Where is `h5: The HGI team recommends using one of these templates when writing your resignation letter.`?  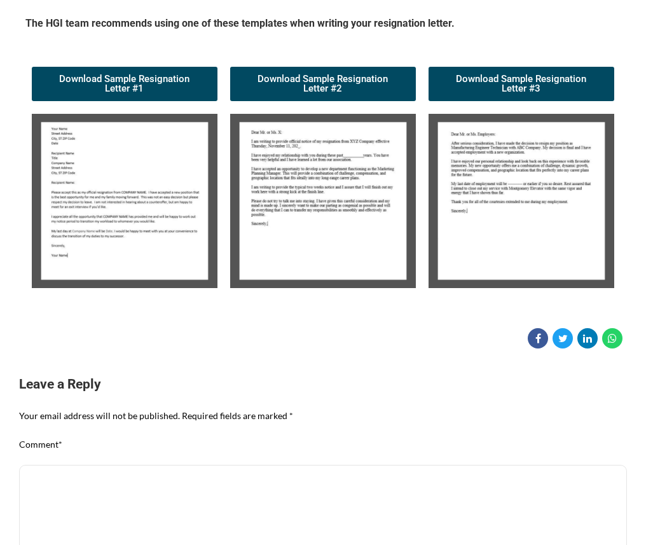 h5: The HGI team recommends using one of these templates when writing your resignation letter. is located at coordinates (323, 25).